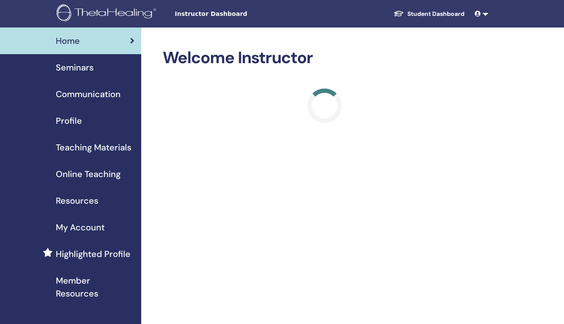 The width and height of the screenshot is (564, 324). Describe the element at coordinates (88, 94) in the screenshot. I see `span: Communication` at that location.